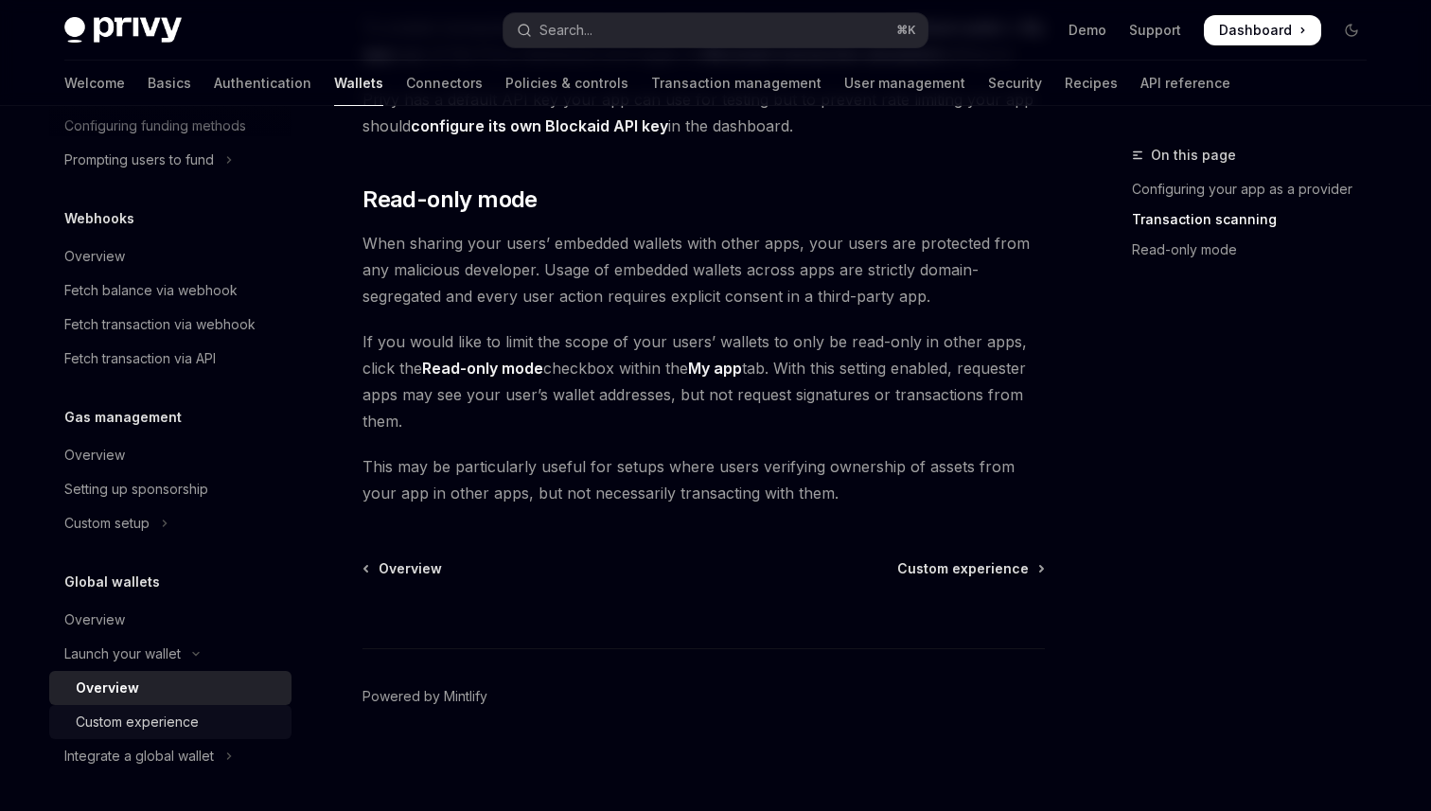  What do you see at coordinates (425, 697) in the screenshot?
I see `a: Powered by Mintlify` at bounding box center [425, 697].